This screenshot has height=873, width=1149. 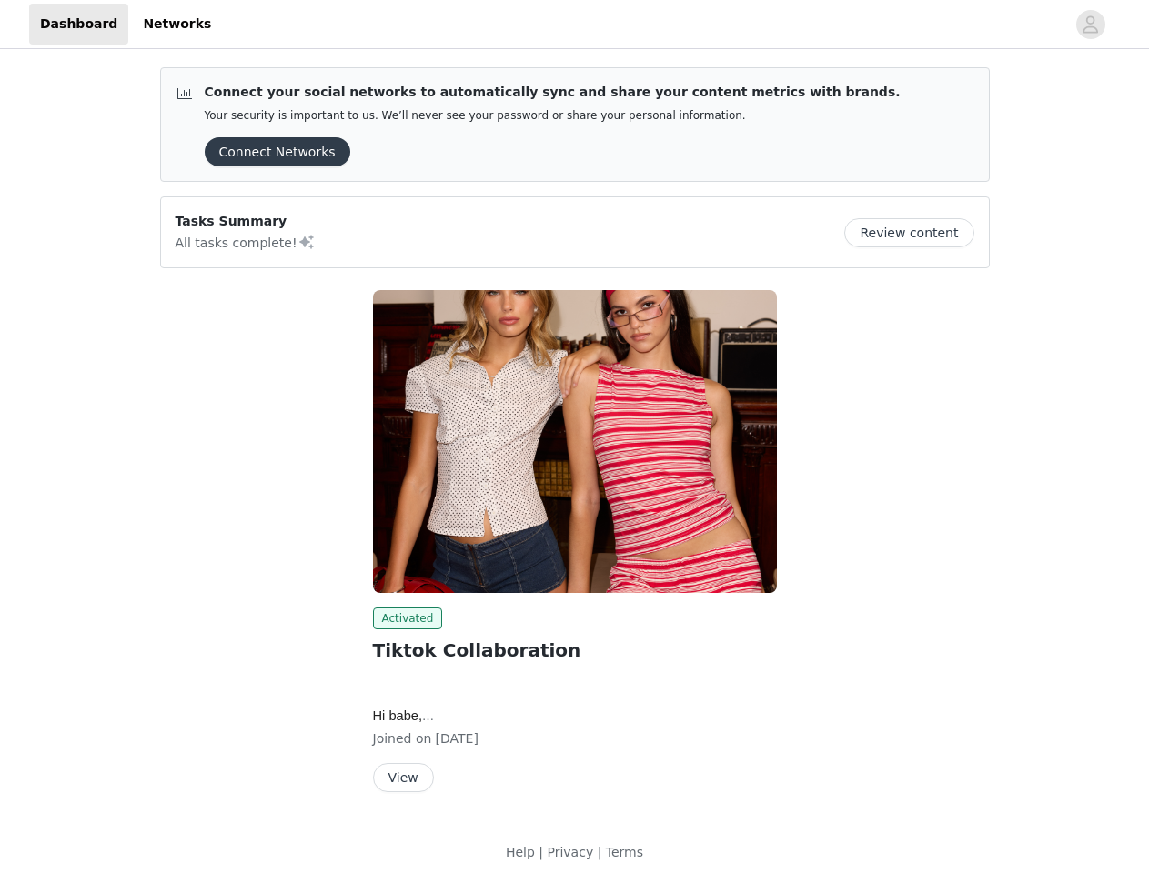 I want to click on button: Connect Networks, so click(x=278, y=152).